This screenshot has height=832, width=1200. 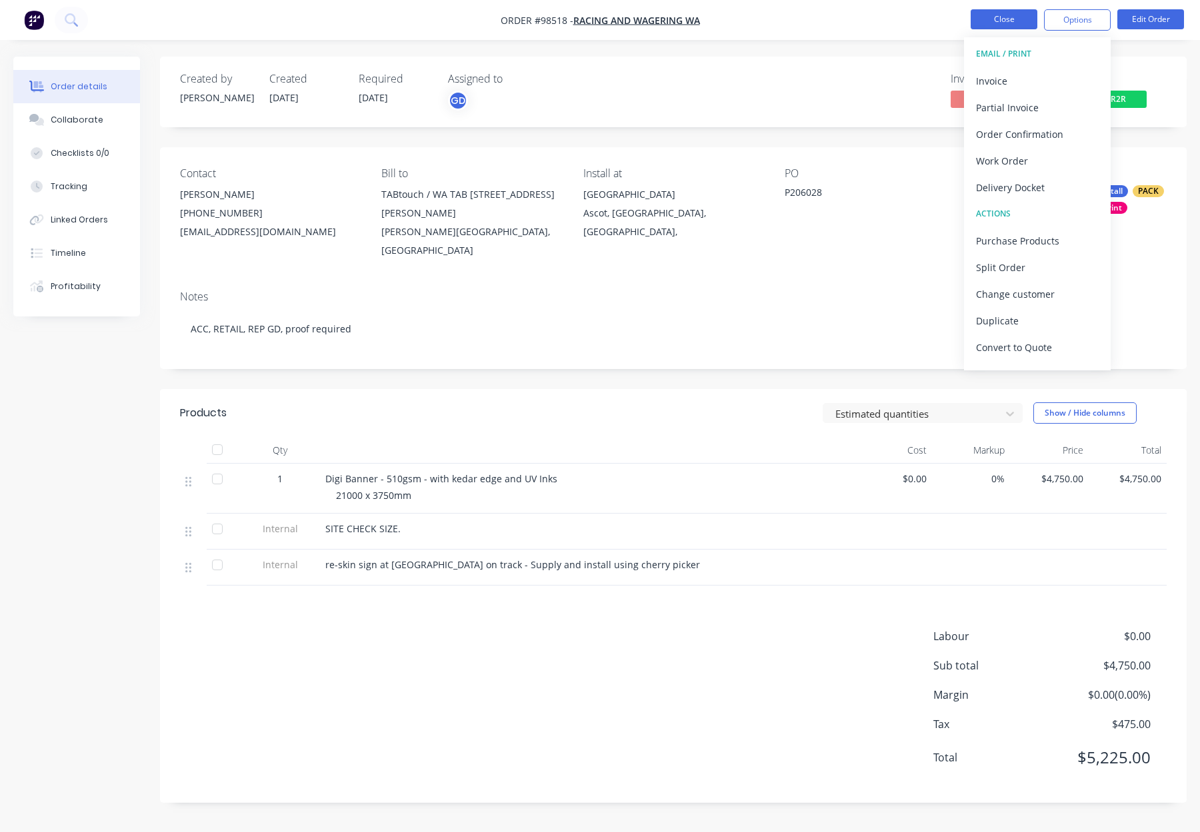 I want to click on div: Invoiced, so click(x=1000, y=79).